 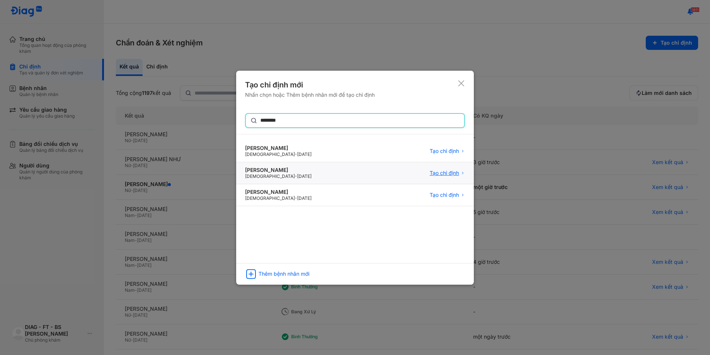 I want to click on div: Thêm bệnh nhân mới, so click(x=284, y=273).